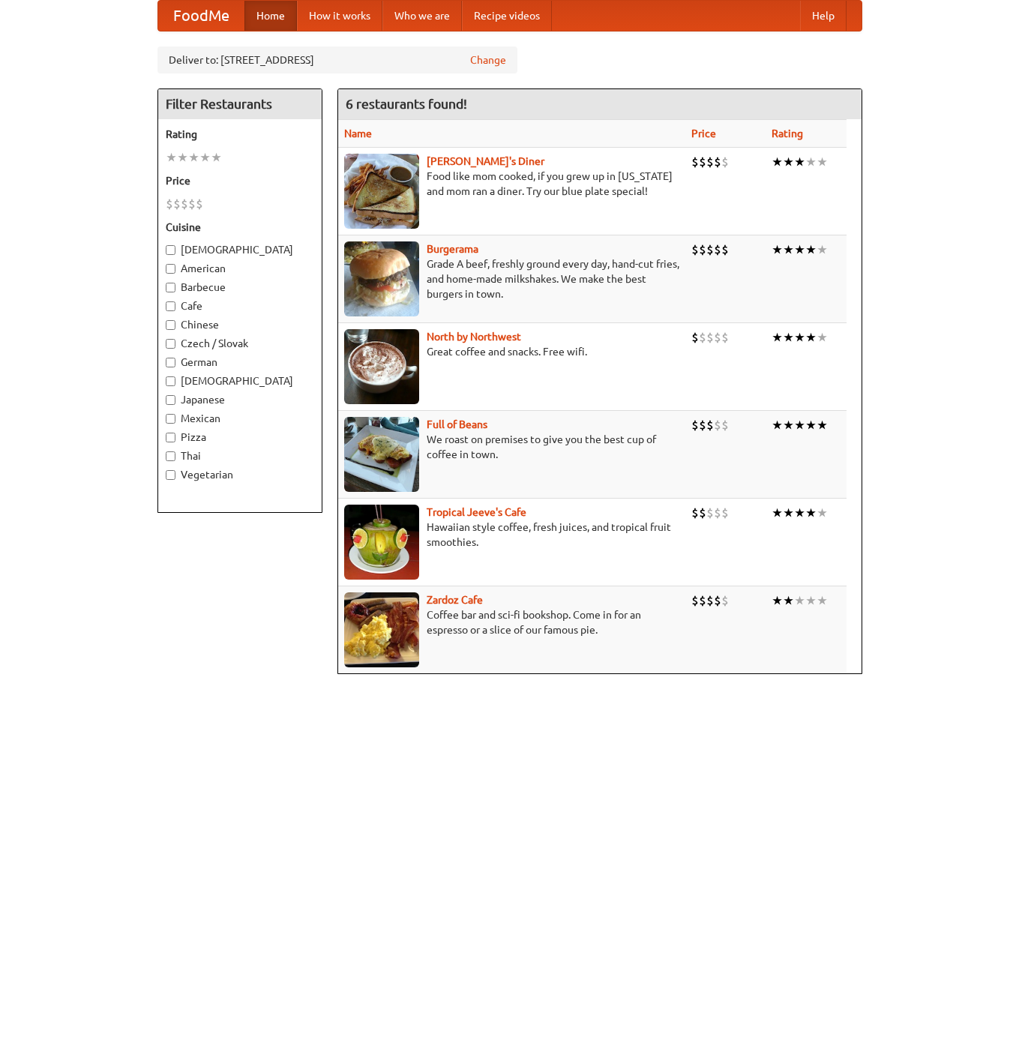 Image resolution: width=1019 pixels, height=1061 pixels. What do you see at coordinates (382, 191) in the screenshot?
I see `img: sallys.jpg` at bounding box center [382, 191].